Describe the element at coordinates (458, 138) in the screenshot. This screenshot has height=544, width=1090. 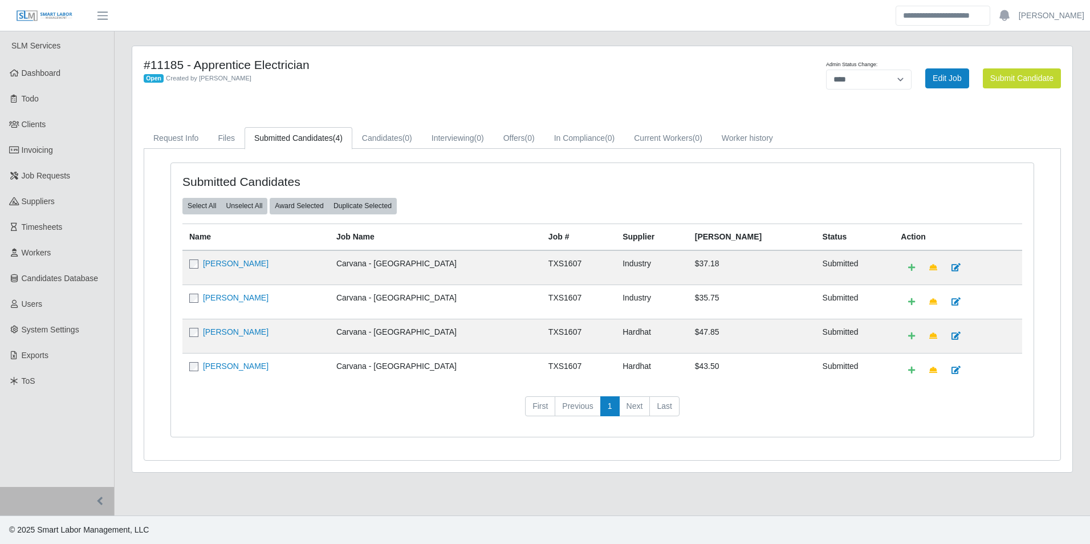
I see `a: Interviewing` at that location.